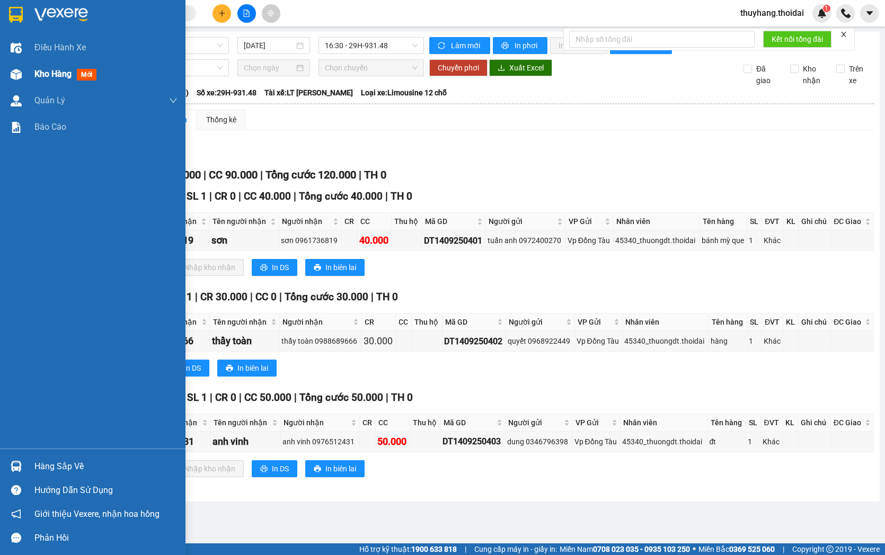 The image size is (885, 555). Describe the element at coordinates (754, 241) in the screenshot. I see `div: 1` at that location.